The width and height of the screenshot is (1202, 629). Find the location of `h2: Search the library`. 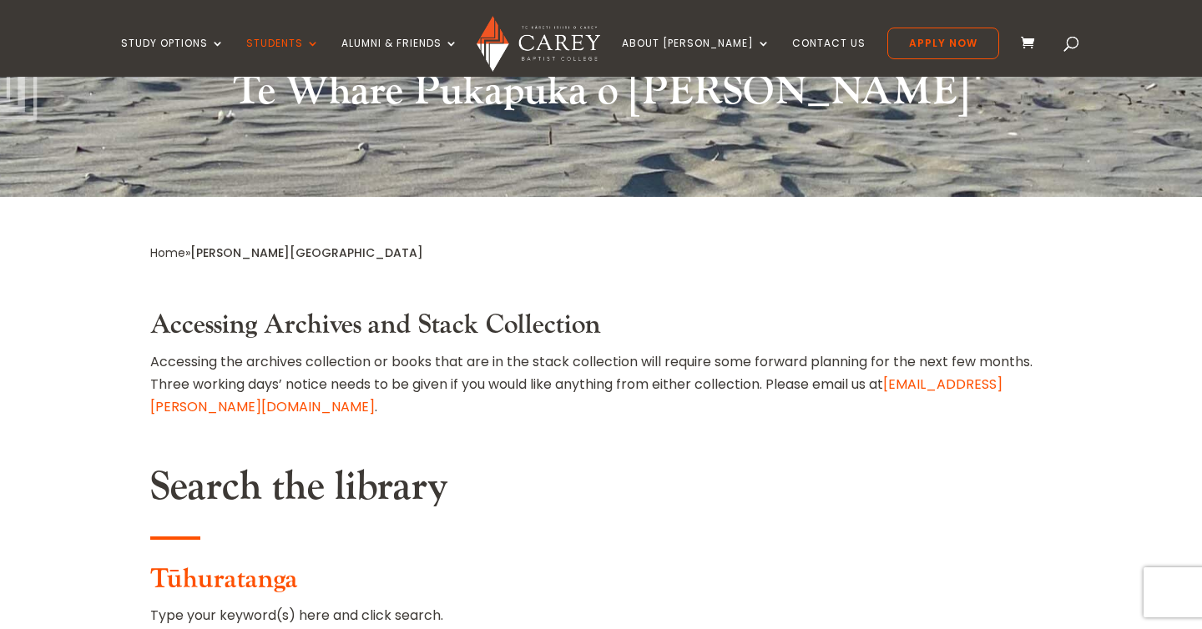

h2: Search the library is located at coordinates (601, 492).